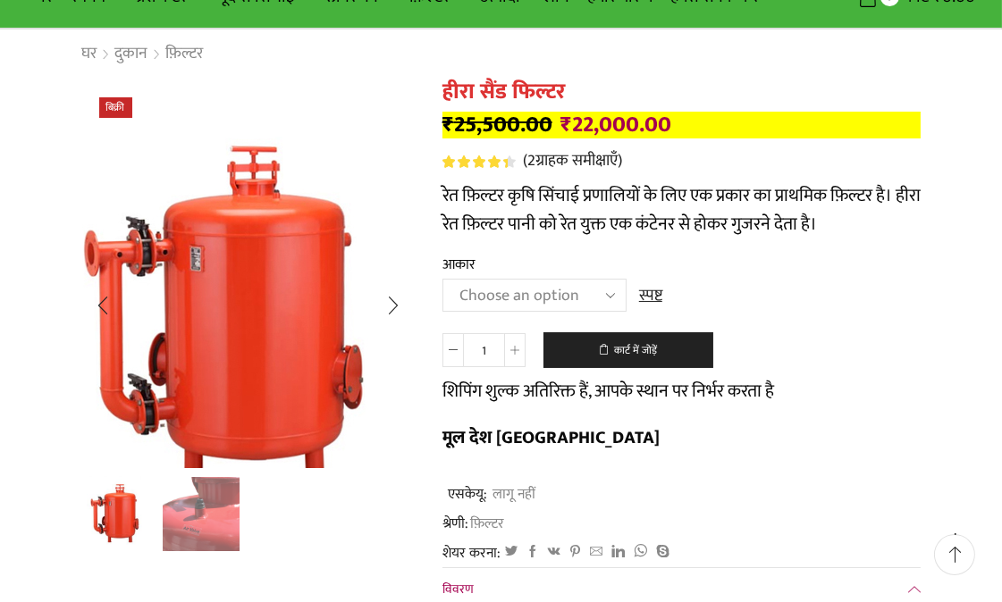 This screenshot has height=602, width=1002. What do you see at coordinates (115, 107) in the screenshot?
I see `font: बिक्री` at bounding box center [115, 107].